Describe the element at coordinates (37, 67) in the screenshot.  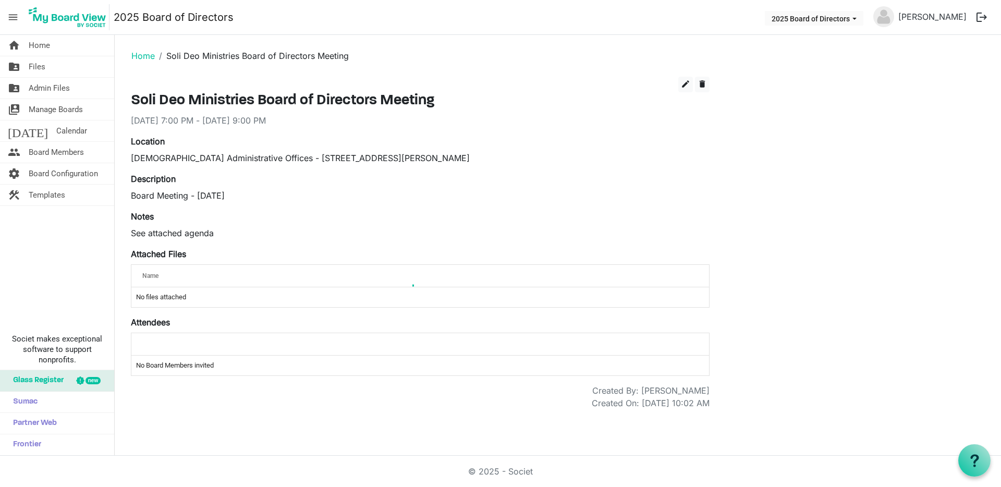
I see `span: Files` at that location.